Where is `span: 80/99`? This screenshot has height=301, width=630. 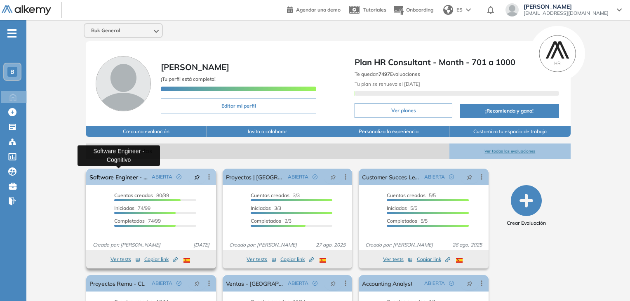
span: 80/99 is located at coordinates (141, 195).